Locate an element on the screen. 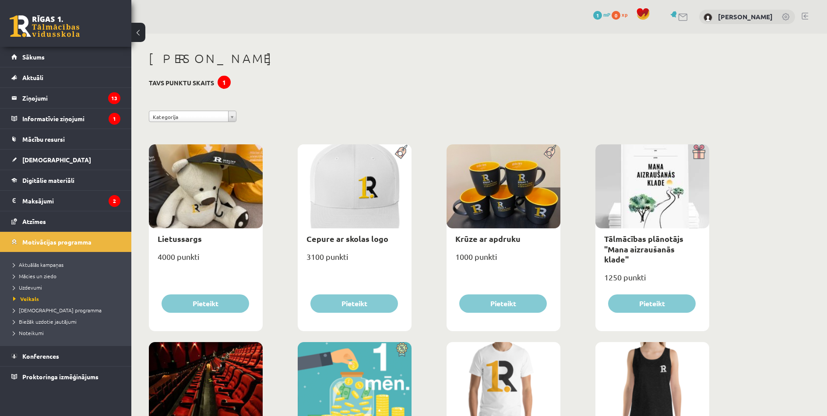 The height and width of the screenshot is (416, 827). span: Motivācijas programma is located at coordinates (57, 242).